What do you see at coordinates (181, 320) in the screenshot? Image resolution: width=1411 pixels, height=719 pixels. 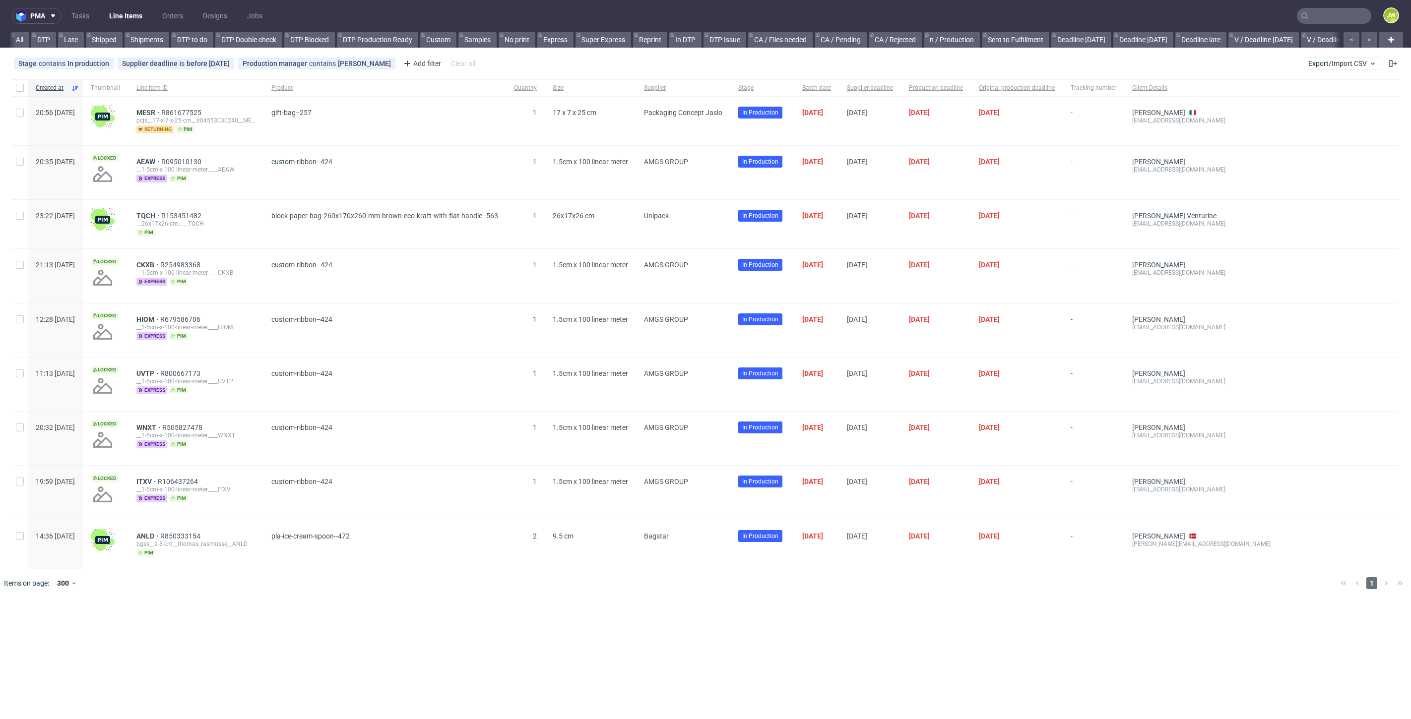 I see `a: R679586706` at bounding box center [181, 320].